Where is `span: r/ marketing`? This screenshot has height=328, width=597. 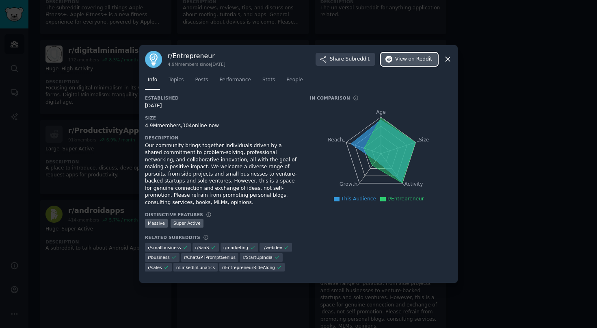 span: r/ marketing is located at coordinates (236, 247).